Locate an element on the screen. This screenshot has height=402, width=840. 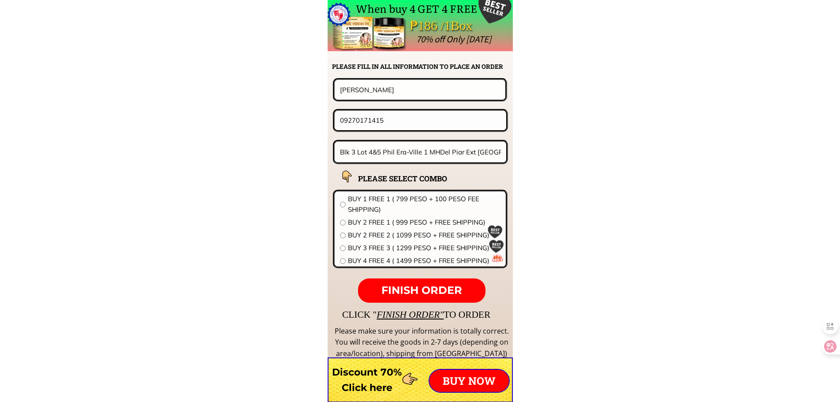
span: FINISH ORDER" is located at coordinates (410, 315).